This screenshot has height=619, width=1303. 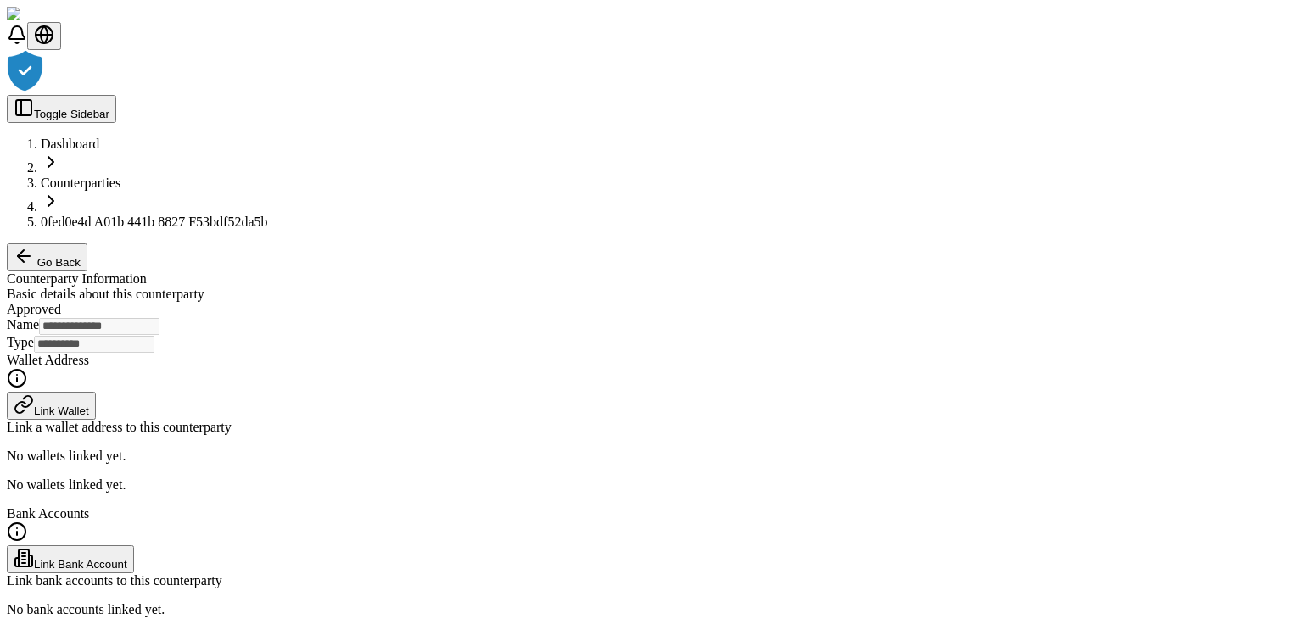 I want to click on span: Go Back, so click(x=59, y=262).